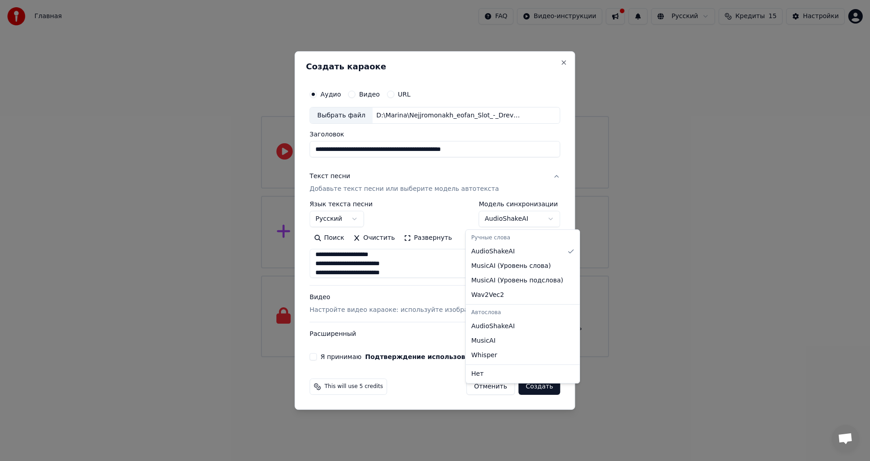 The height and width of the screenshot is (461, 870). Describe the element at coordinates (477, 374) in the screenshot. I see `span: Нет` at that location.